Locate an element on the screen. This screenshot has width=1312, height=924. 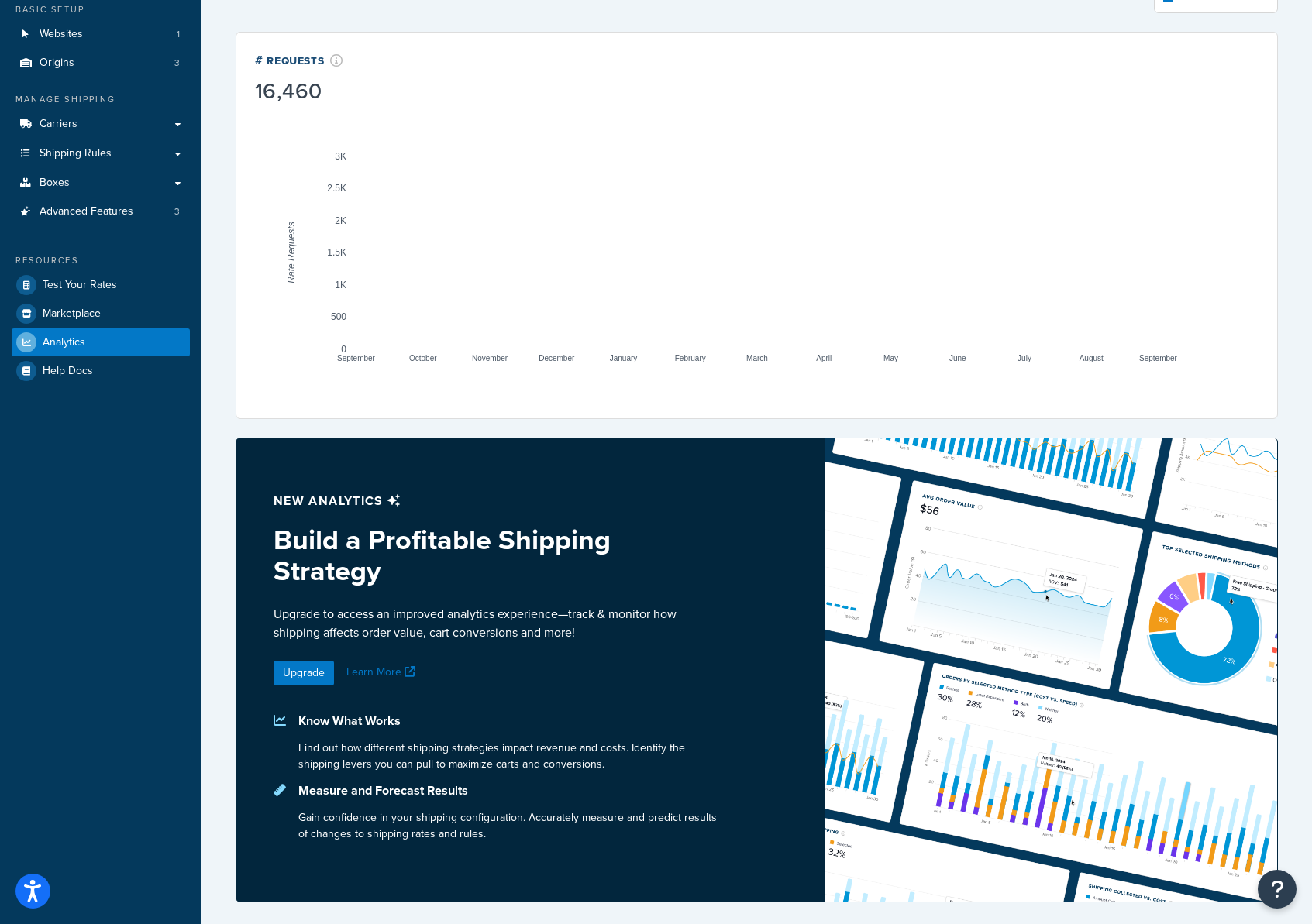
text: January is located at coordinates (624, 358).